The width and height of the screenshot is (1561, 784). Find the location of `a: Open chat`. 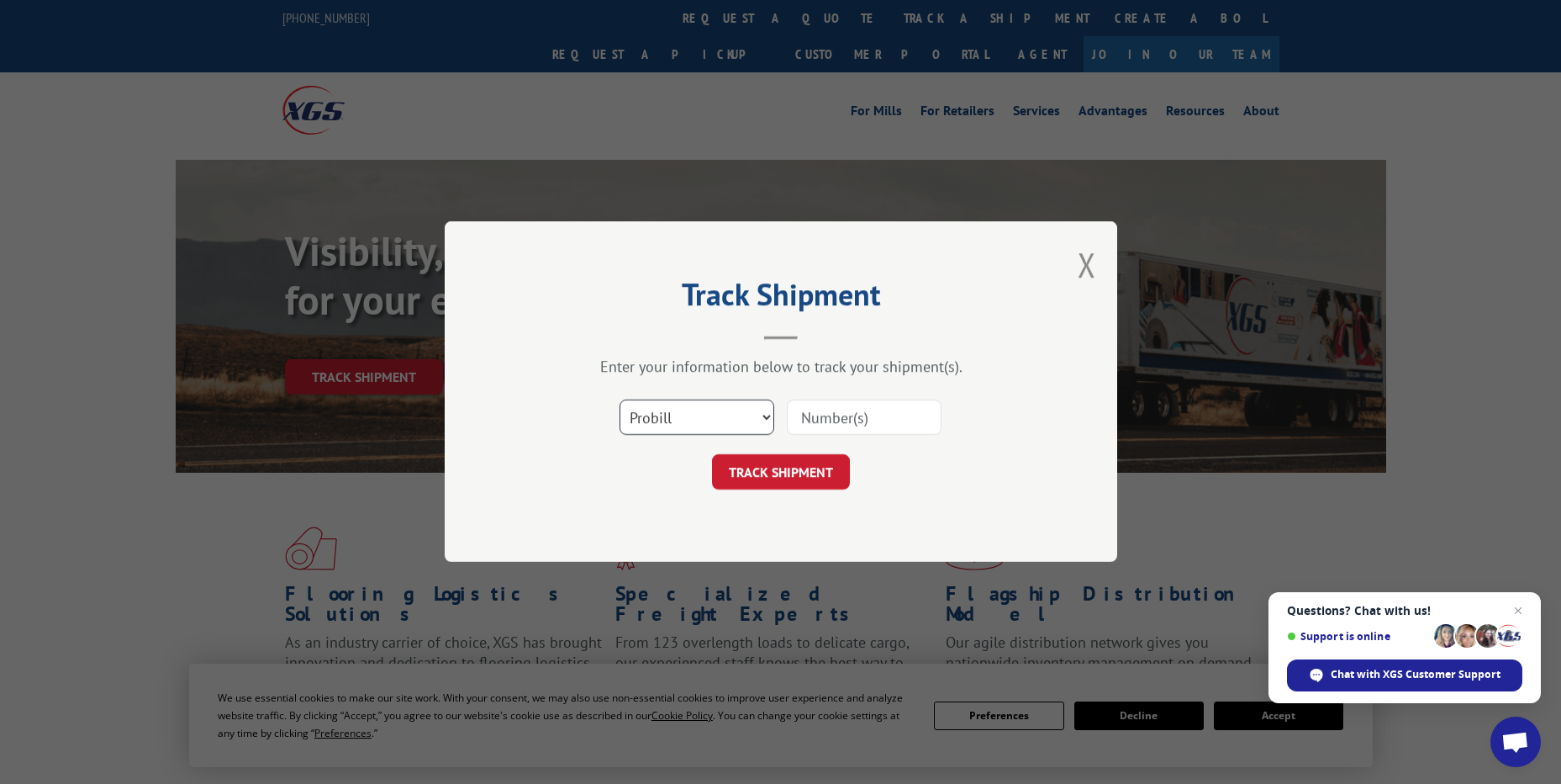

a: Open chat is located at coordinates (1516, 742).